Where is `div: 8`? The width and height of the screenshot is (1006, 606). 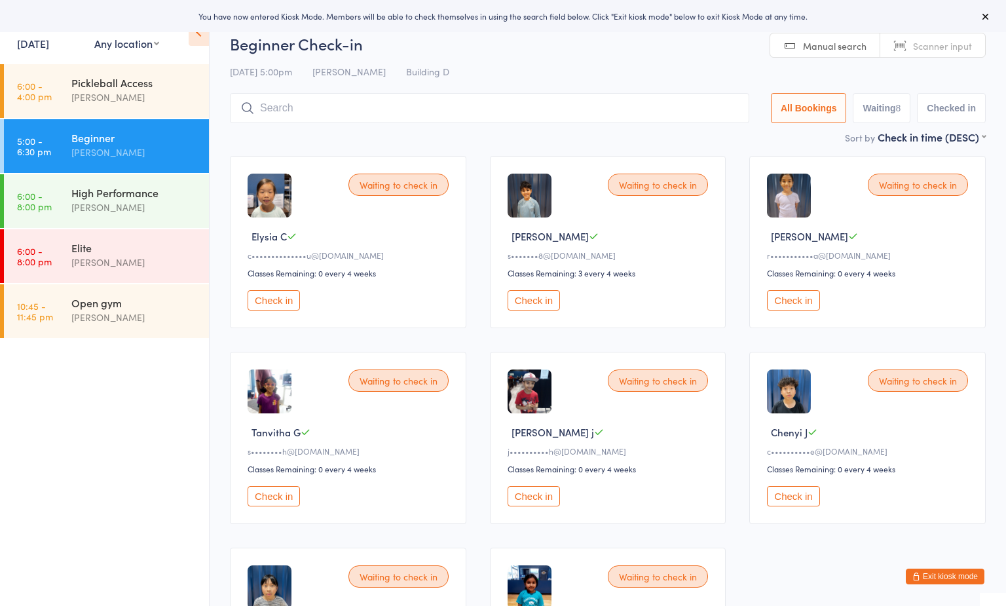 div: 8 is located at coordinates (898, 108).